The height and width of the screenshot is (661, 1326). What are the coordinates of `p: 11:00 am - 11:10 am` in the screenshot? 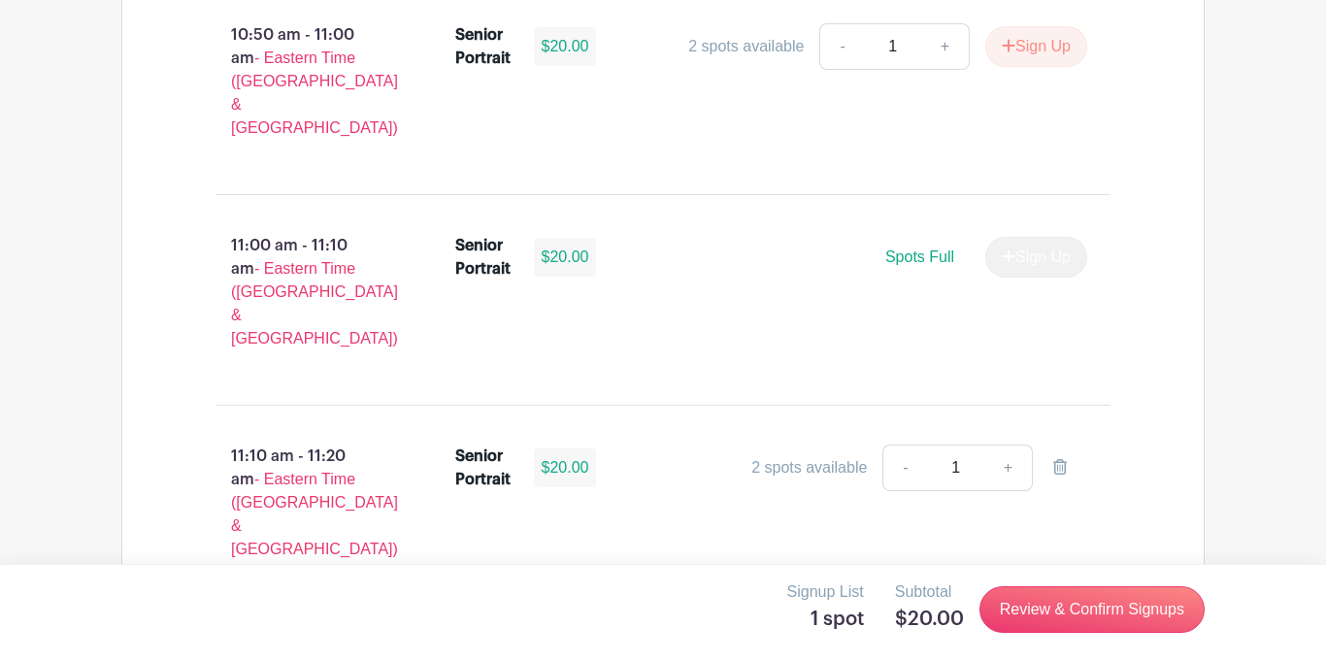 It's located at (304, 292).